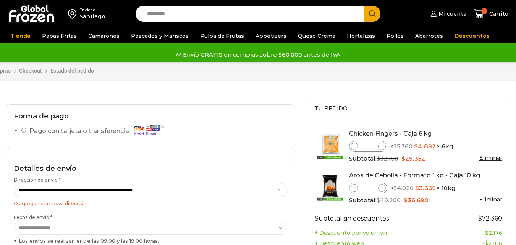  What do you see at coordinates (92, 10) in the screenshot?
I see `div: Enviar a` at bounding box center [92, 10].